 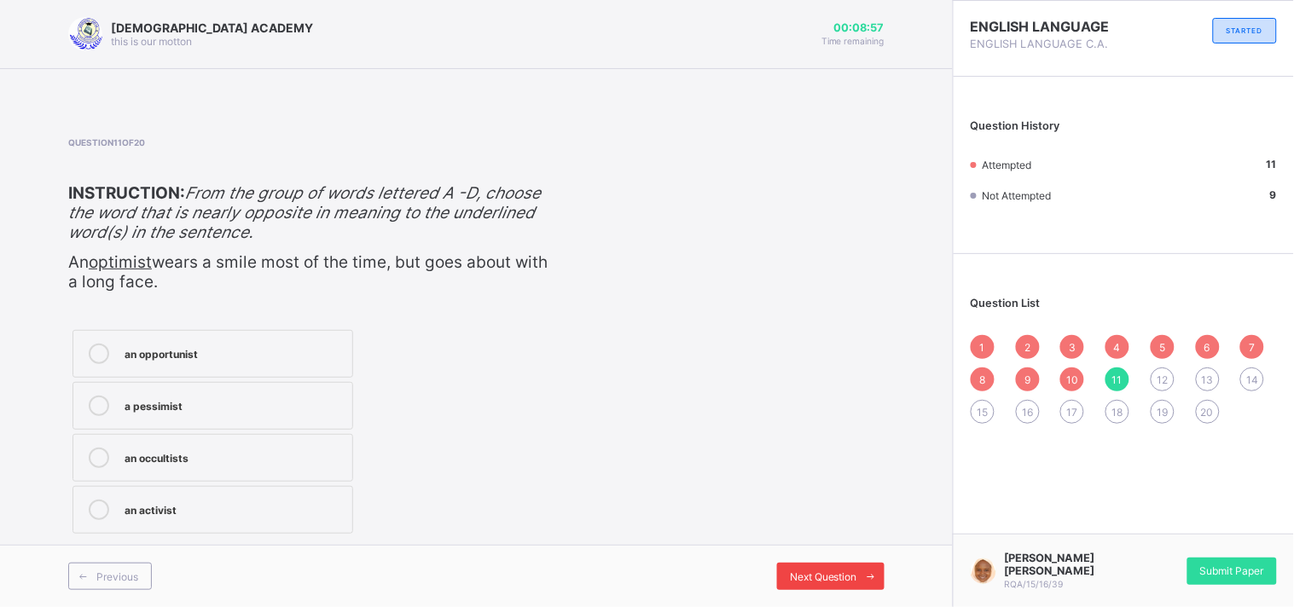 What do you see at coordinates (1117, 379) in the screenshot?
I see `span: 11` at bounding box center [1117, 379].